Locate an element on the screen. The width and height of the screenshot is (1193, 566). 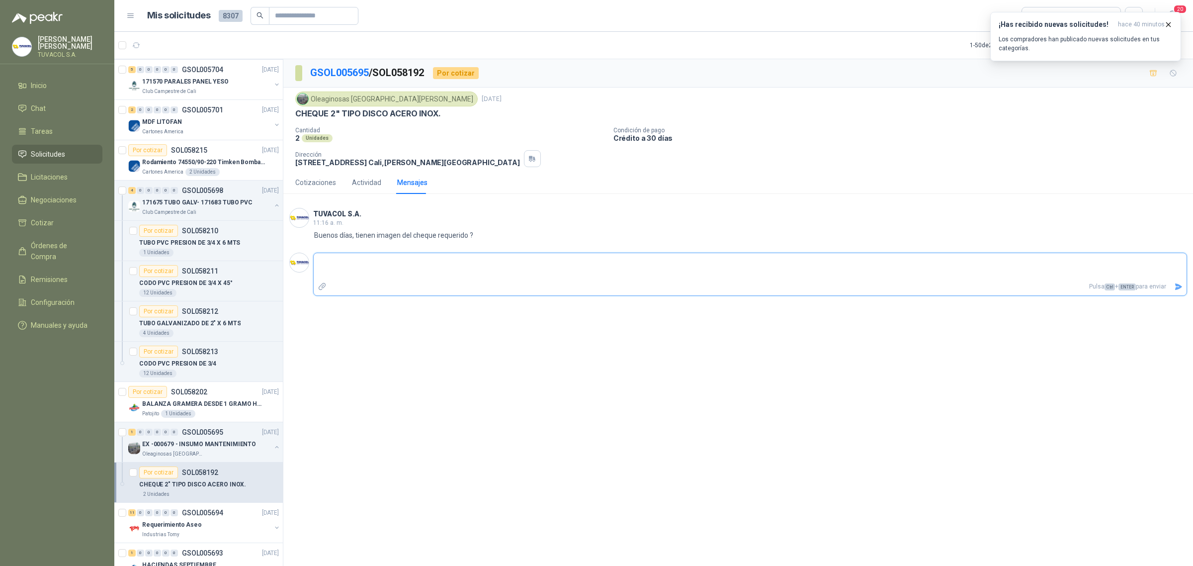
span: 8307 is located at coordinates (231, 16).